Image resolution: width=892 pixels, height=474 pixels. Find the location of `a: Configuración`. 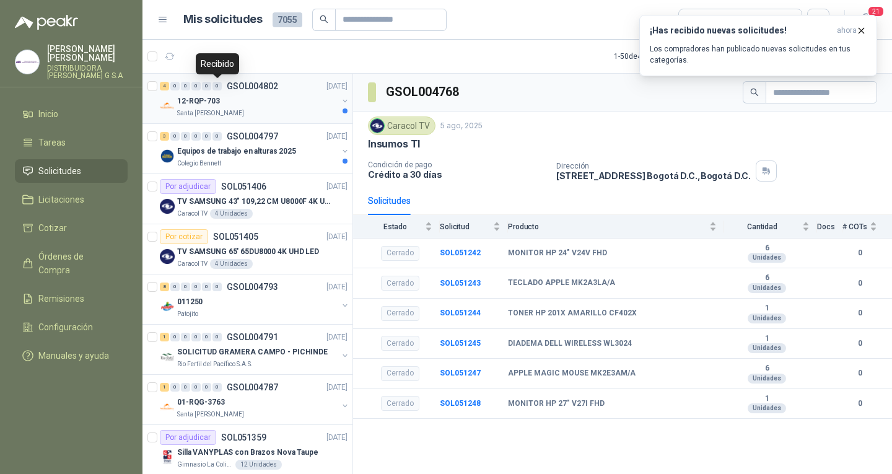

a: Configuración is located at coordinates (71, 327).